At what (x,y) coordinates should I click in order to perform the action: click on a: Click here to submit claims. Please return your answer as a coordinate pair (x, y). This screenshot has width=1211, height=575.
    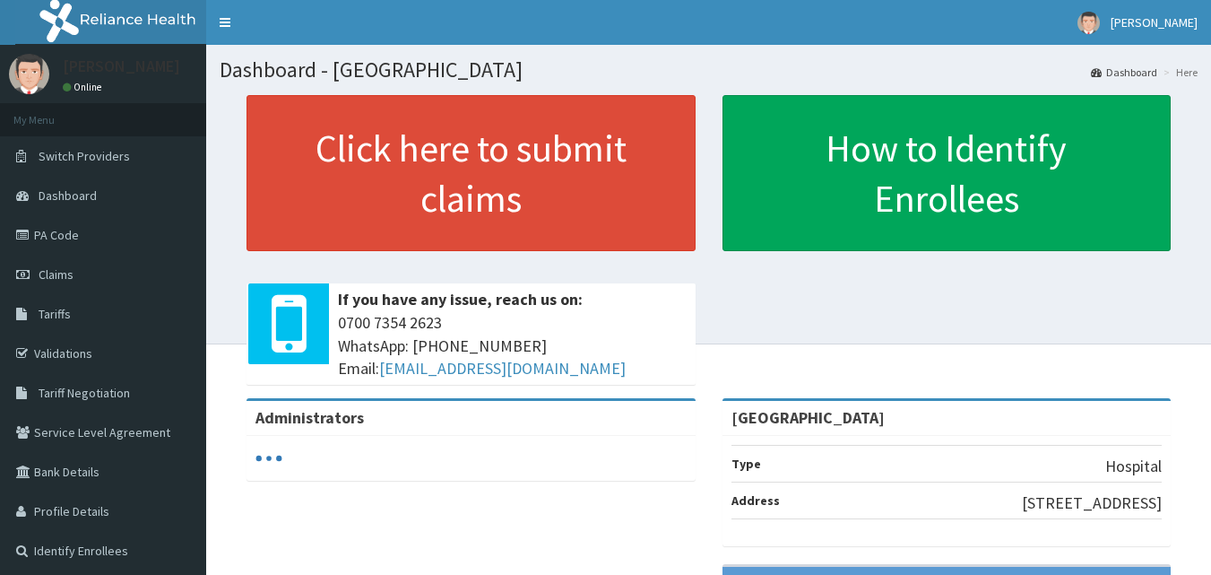
    Looking at the image, I should click on (471, 173).